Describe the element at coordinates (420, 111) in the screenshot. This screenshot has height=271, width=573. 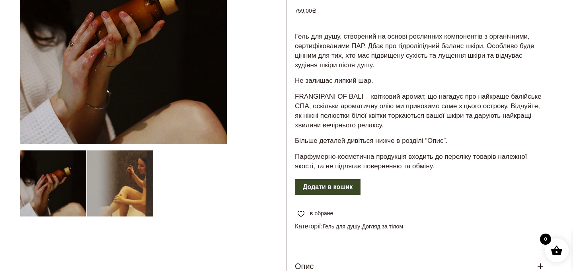
I see `p: FRANGIPANI OF BALI – квітковий аромат, що нагадує про найкраще балійське СПА, оскільки ароматичну...` at that location.